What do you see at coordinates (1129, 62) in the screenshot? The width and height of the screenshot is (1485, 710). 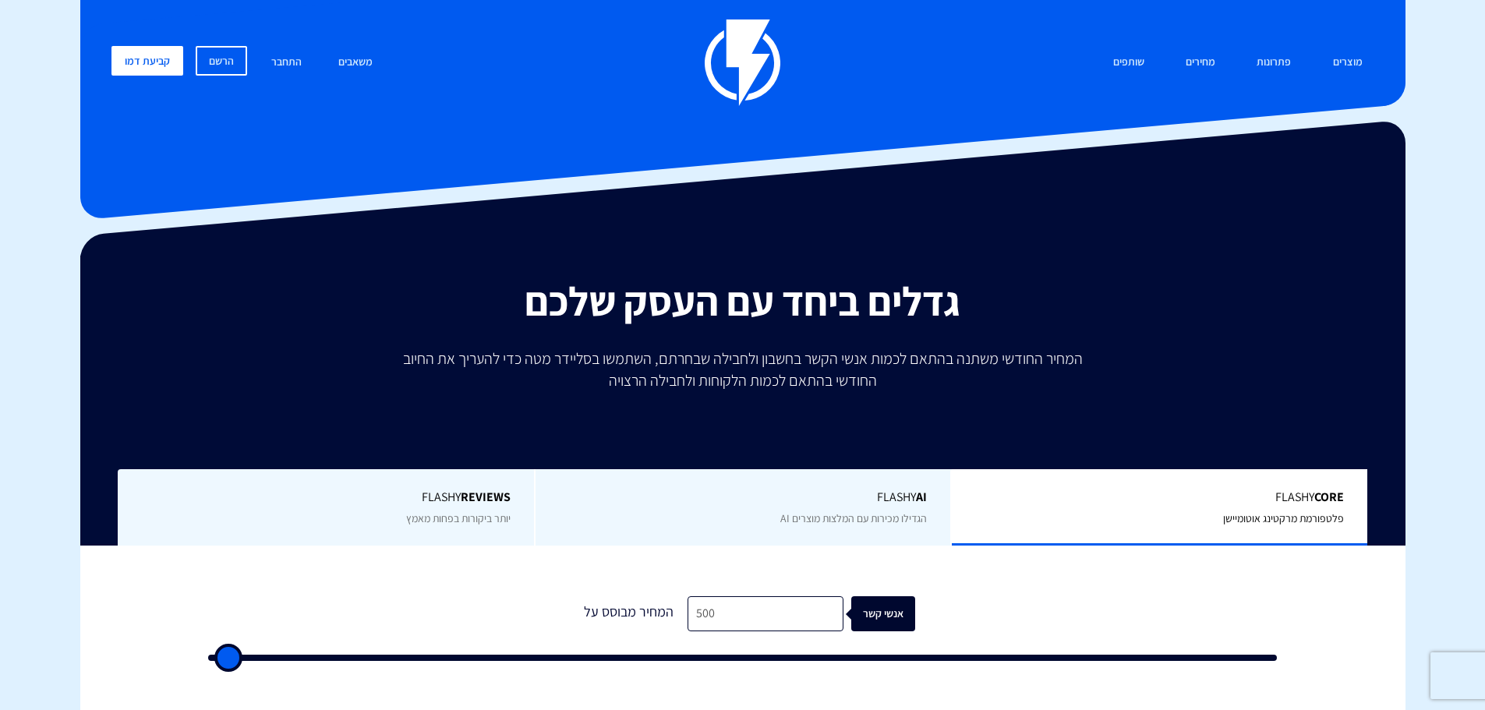 I see `a: שותפים` at bounding box center [1129, 62].